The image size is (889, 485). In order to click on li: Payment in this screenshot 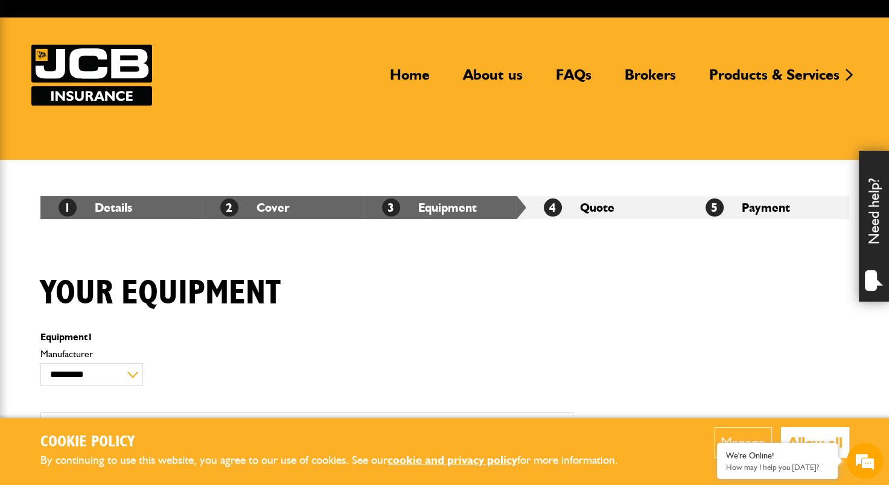, I will do `click(769, 208)`.